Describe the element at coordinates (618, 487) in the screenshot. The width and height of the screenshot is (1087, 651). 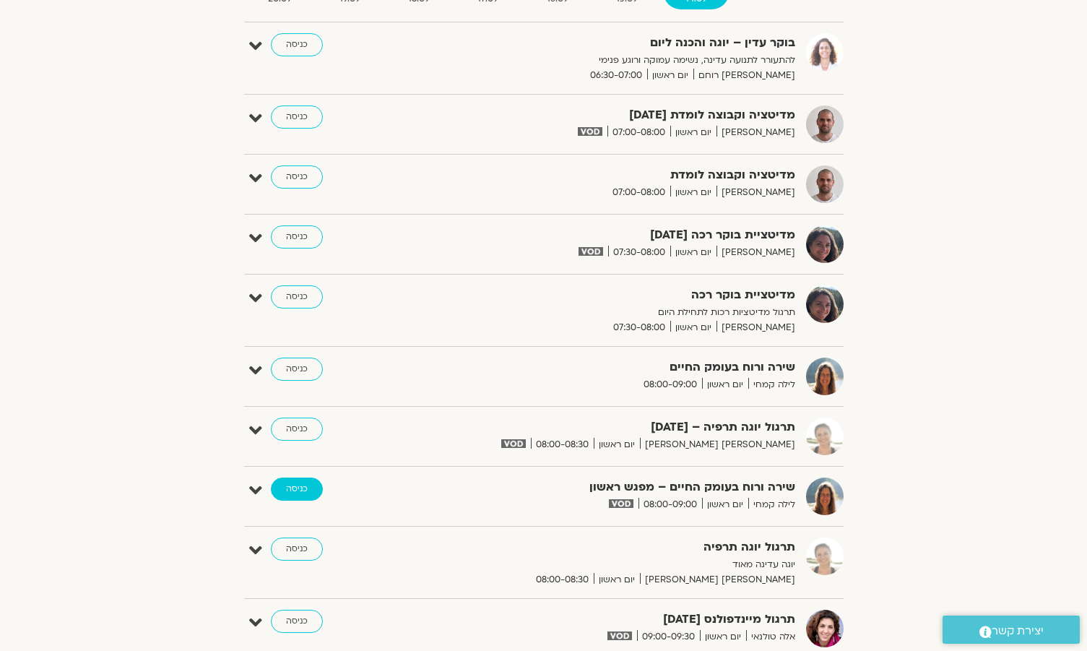
I see `strong: שירה ורוח בעומק החיים – מפגש ראשון` at that location.